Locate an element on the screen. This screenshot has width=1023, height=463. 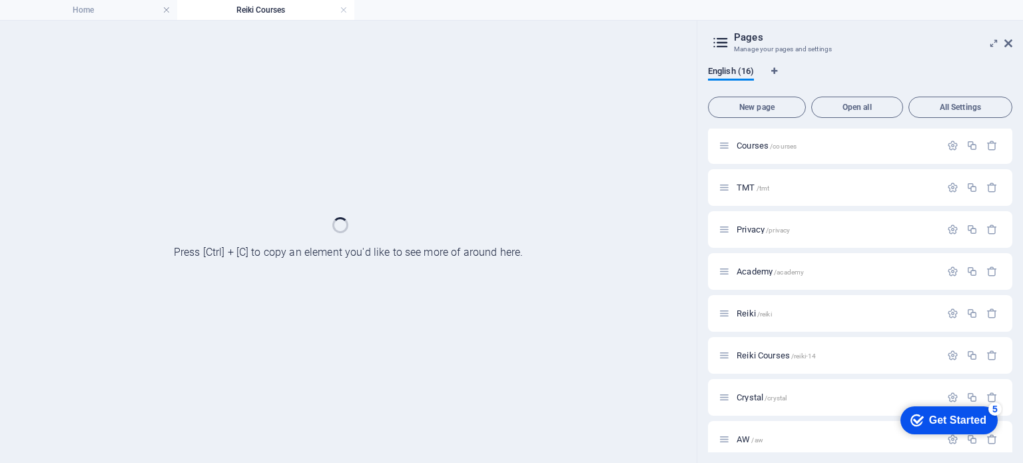
span: /privacy is located at coordinates (778, 230).